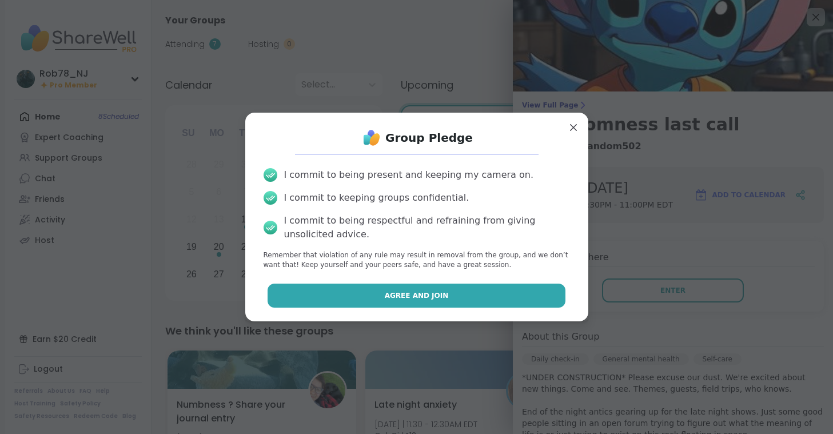 Image resolution: width=833 pixels, height=434 pixels. What do you see at coordinates (417, 296) in the screenshot?
I see `span: Agree and Join` at bounding box center [417, 296].